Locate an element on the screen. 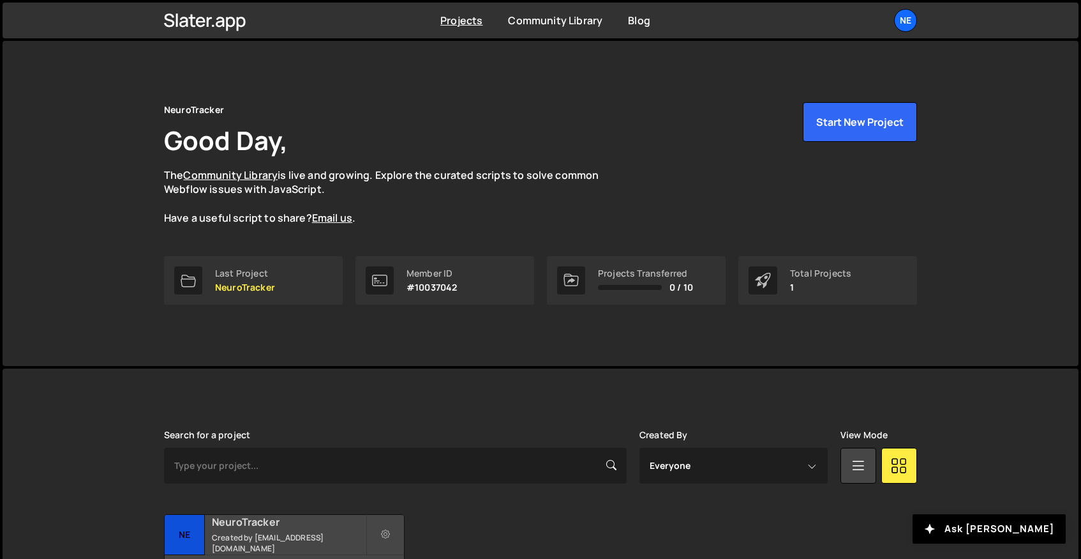 This screenshot has width=1081, height=559. label: View Mode is located at coordinates (864, 435).